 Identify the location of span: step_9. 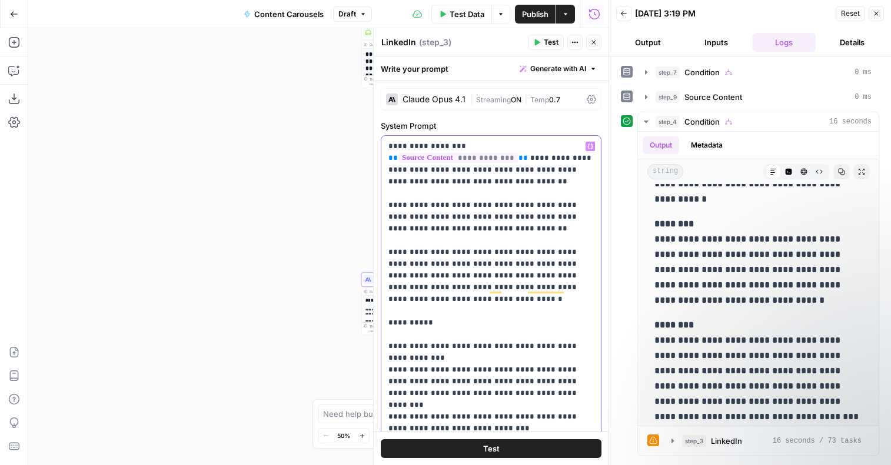
(667, 97).